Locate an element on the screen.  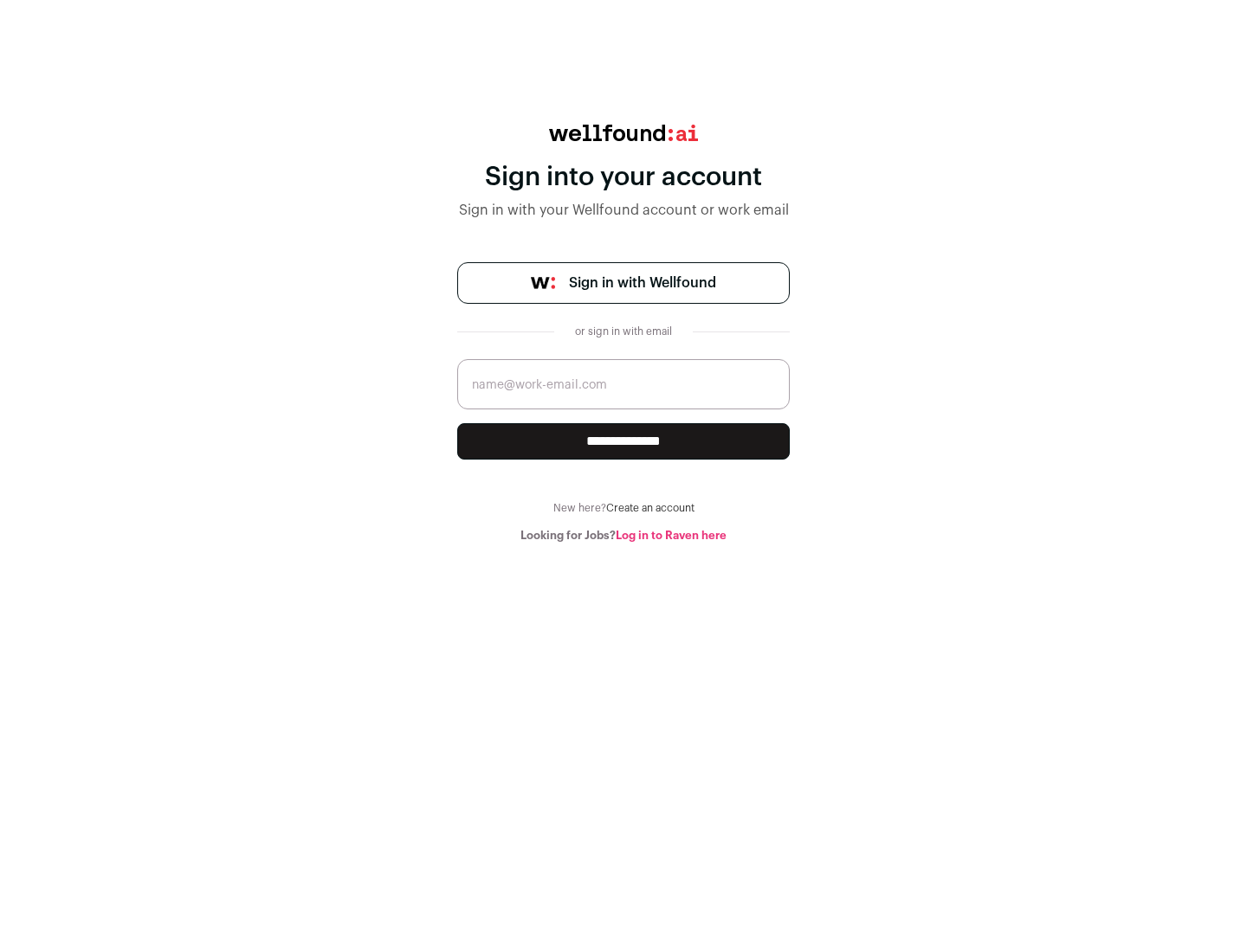
a: Create an account is located at coordinates (650, 508).